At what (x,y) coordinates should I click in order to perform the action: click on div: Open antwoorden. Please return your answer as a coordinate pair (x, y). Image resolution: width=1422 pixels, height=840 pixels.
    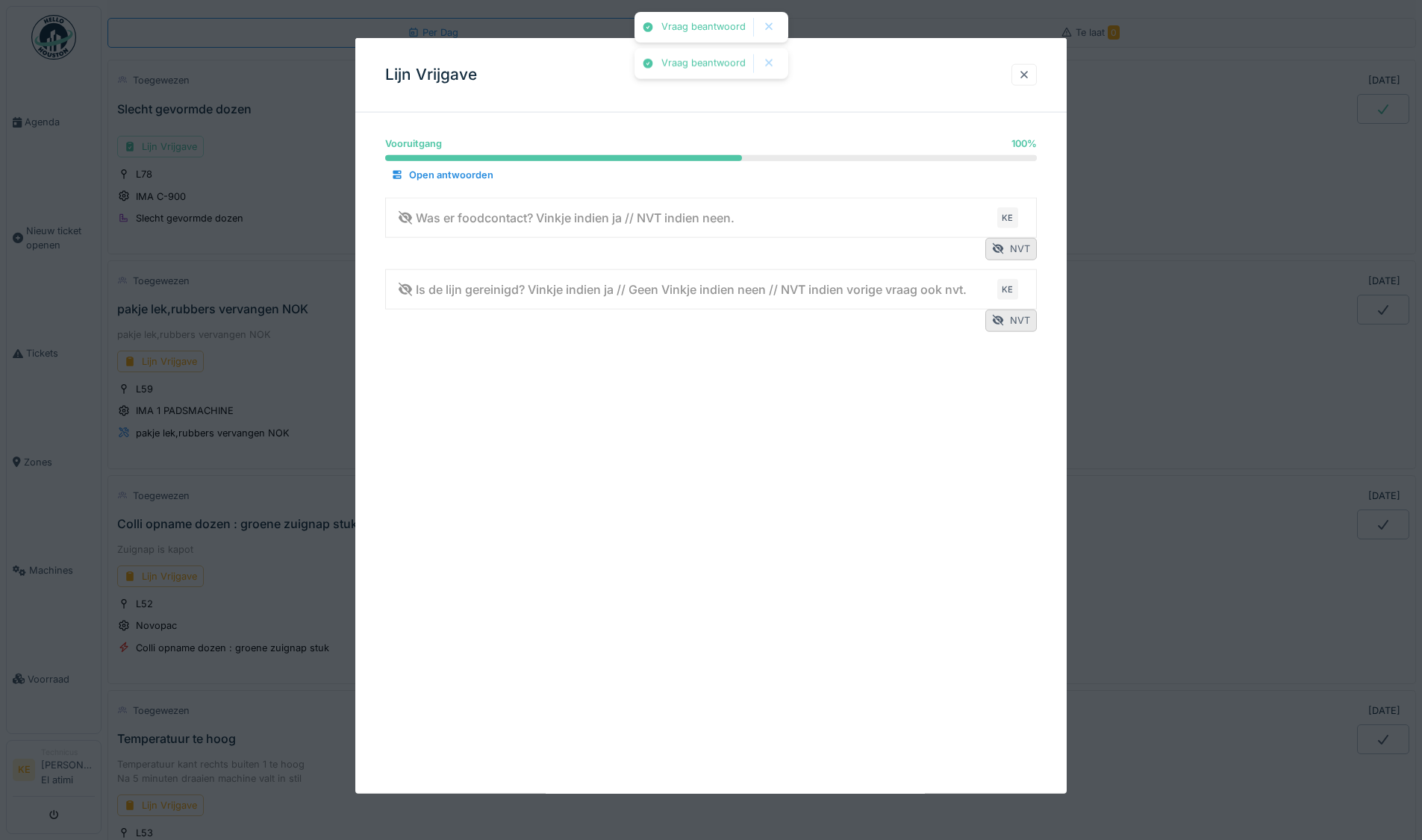
    Looking at the image, I should click on (442, 174).